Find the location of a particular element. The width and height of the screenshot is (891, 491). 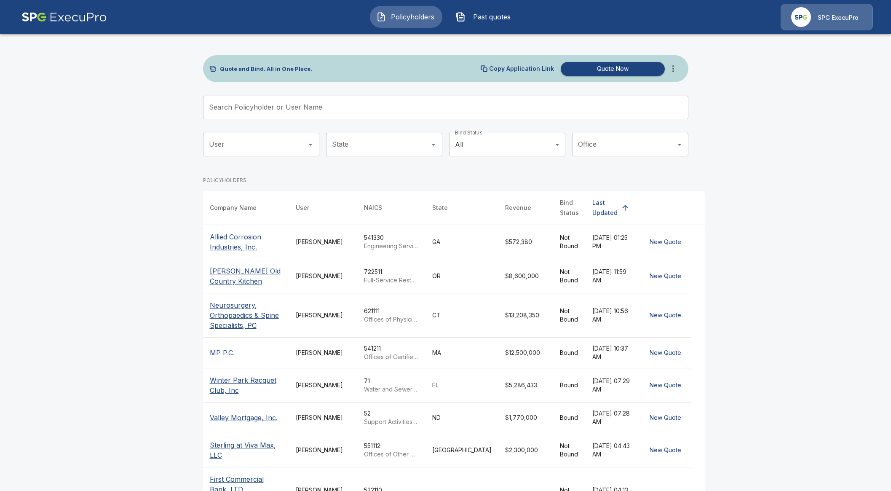

p: Full-Service Restaurants is located at coordinates (391, 280).